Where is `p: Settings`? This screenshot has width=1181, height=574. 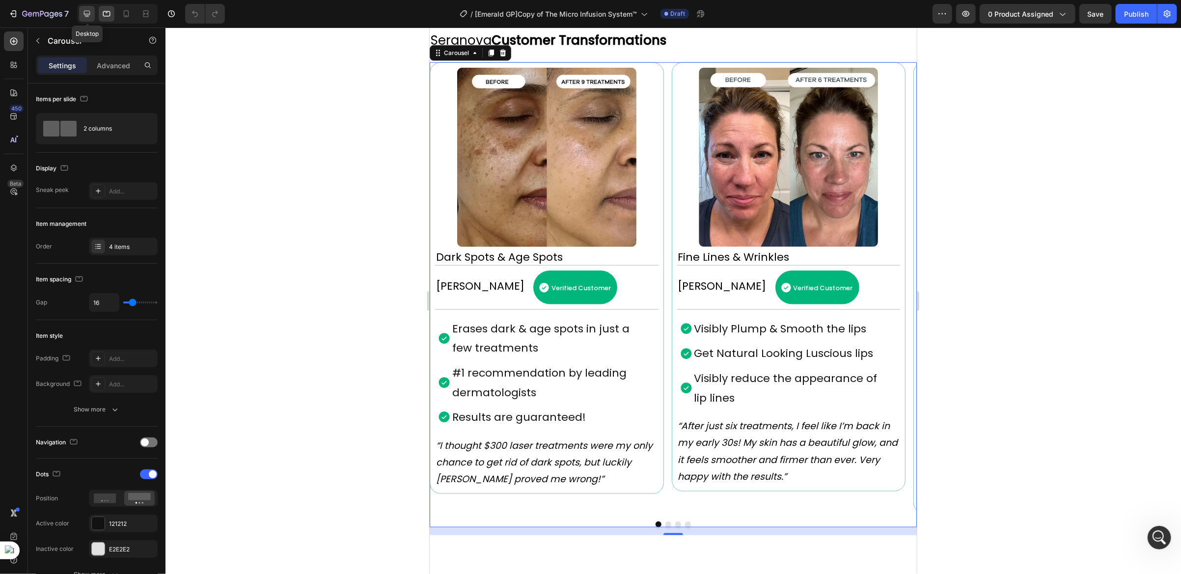
p: Settings is located at coordinates (62, 65).